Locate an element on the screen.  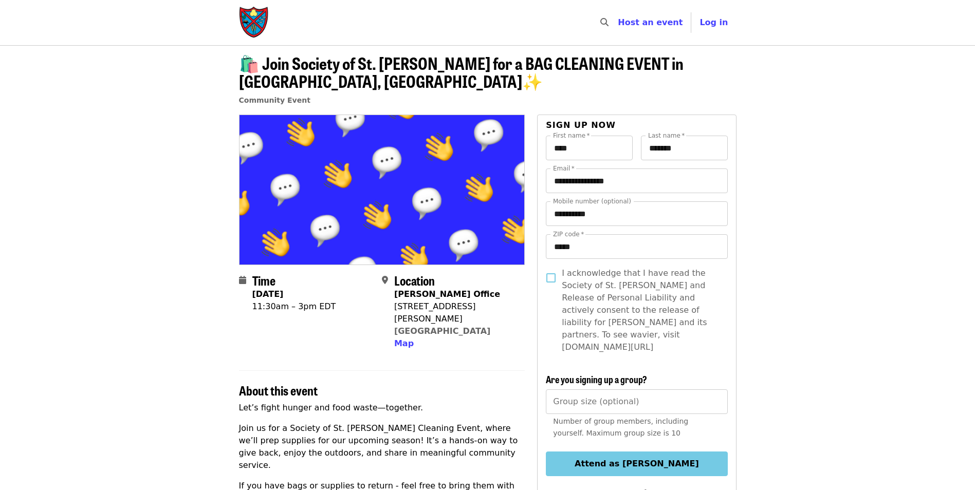
input: [object Object] is located at coordinates (636, 402).